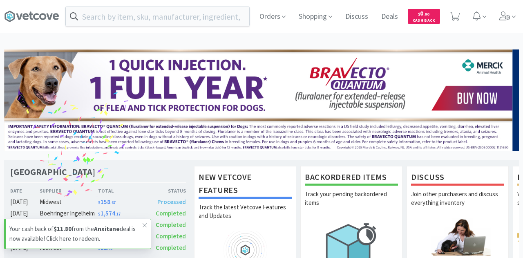 Image resolution: width=523 pixels, height=258 pixels. I want to click on span: Processed, so click(171, 201).